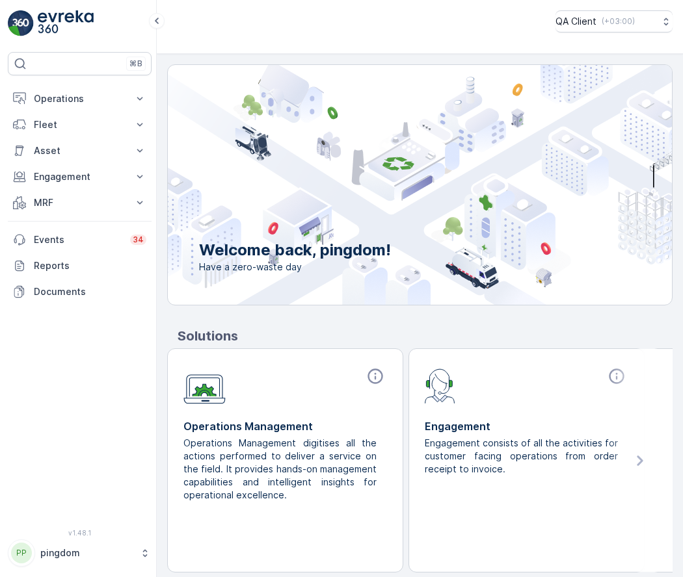 The width and height of the screenshot is (683, 577). What do you see at coordinates (79, 125) in the screenshot?
I see `p: Fleet` at bounding box center [79, 125].